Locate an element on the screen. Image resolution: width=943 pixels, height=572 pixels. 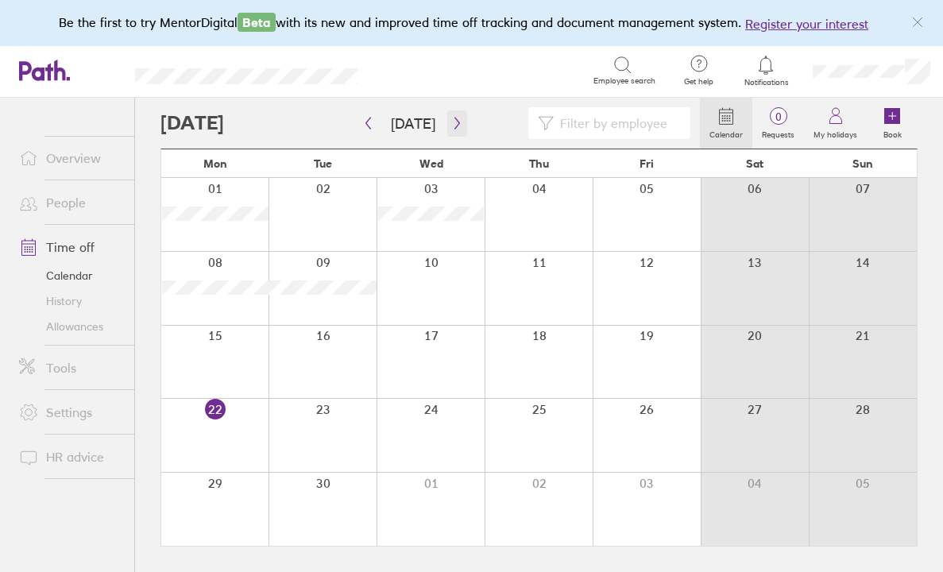
label: Requests is located at coordinates (778, 133).